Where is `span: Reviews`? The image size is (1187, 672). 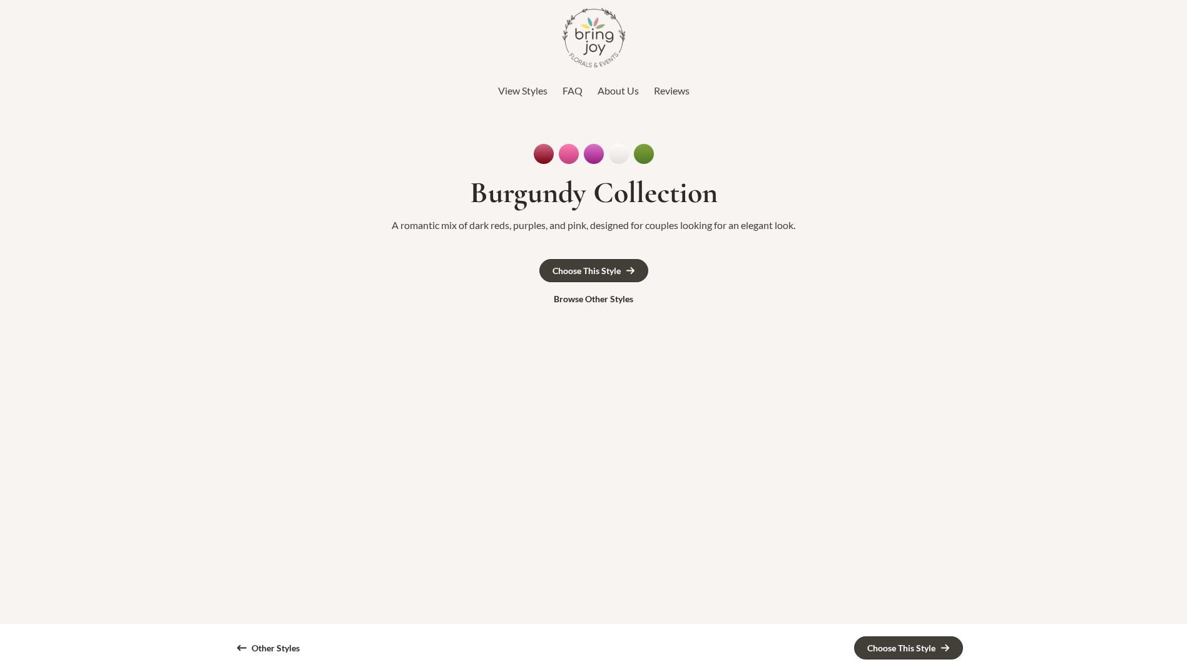
span: Reviews is located at coordinates (671, 90).